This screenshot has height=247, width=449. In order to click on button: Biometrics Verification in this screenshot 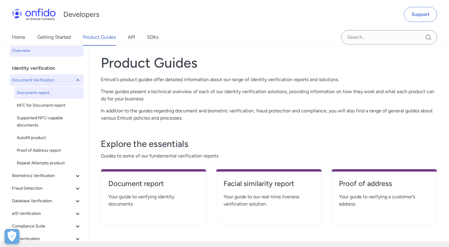, I will do `click(47, 176)`.